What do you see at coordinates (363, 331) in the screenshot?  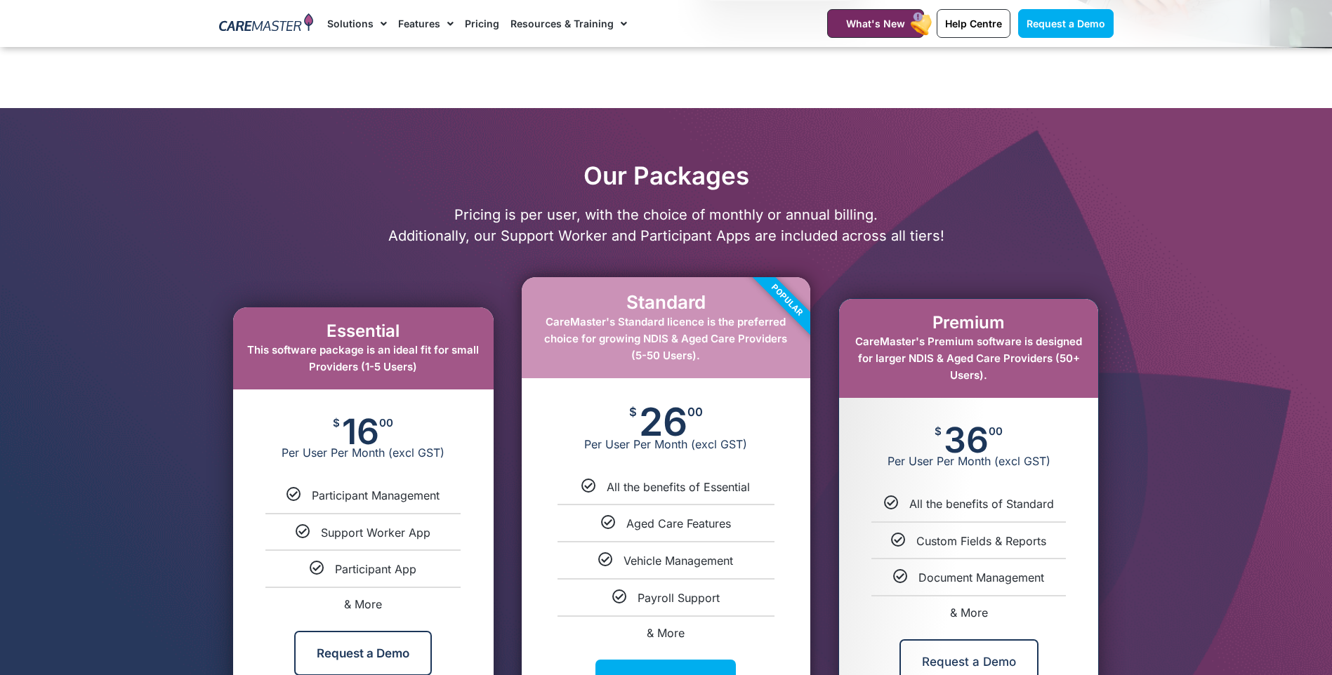 I see `h2: Essential` at bounding box center [363, 331].